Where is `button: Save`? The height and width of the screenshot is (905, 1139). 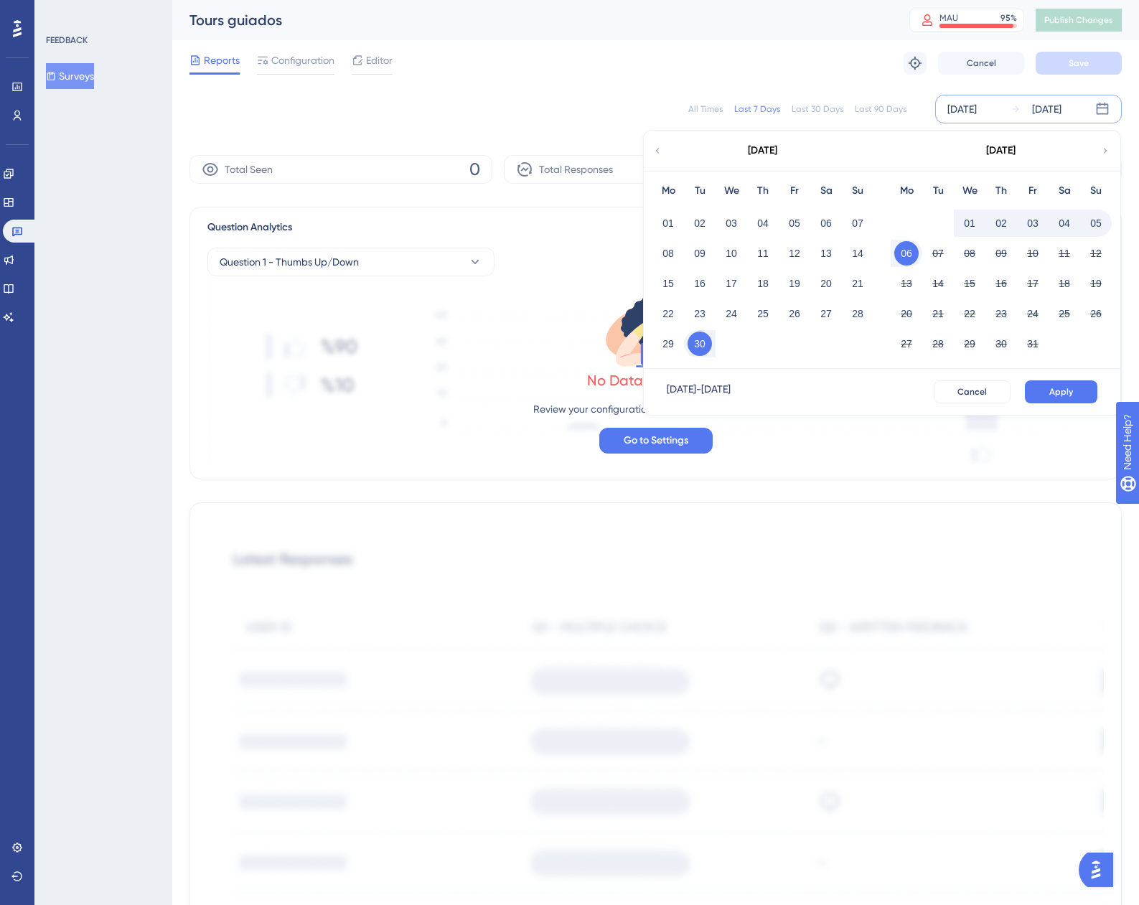 button: Save is located at coordinates (1079, 63).